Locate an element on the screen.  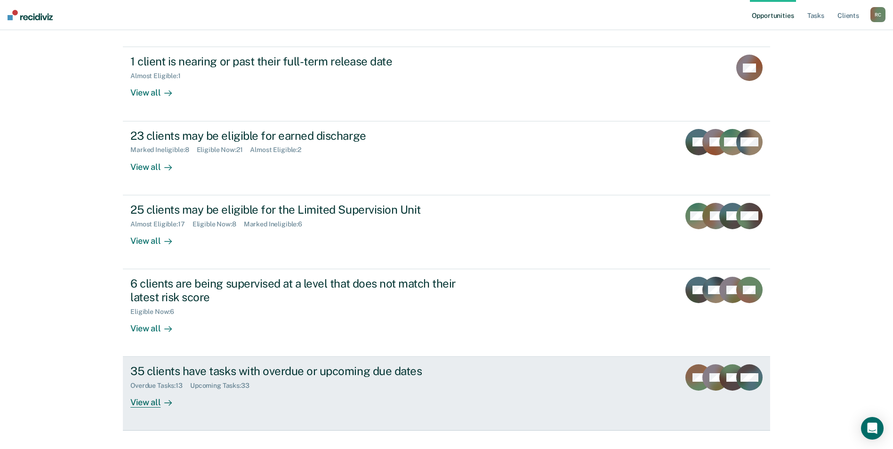
div: 6 clients are being supervised at a level that does not match their latest risk score is located at coordinates (295, 290).